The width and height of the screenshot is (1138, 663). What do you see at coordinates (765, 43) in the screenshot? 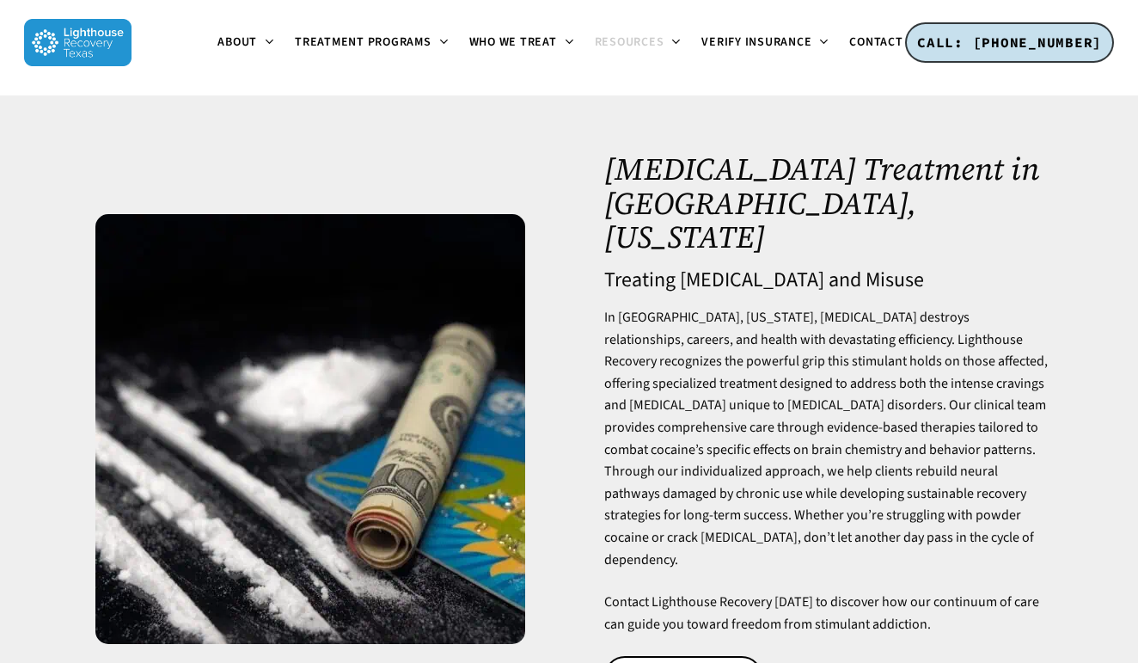
I see `a: Verify Insurance` at bounding box center [765, 43].